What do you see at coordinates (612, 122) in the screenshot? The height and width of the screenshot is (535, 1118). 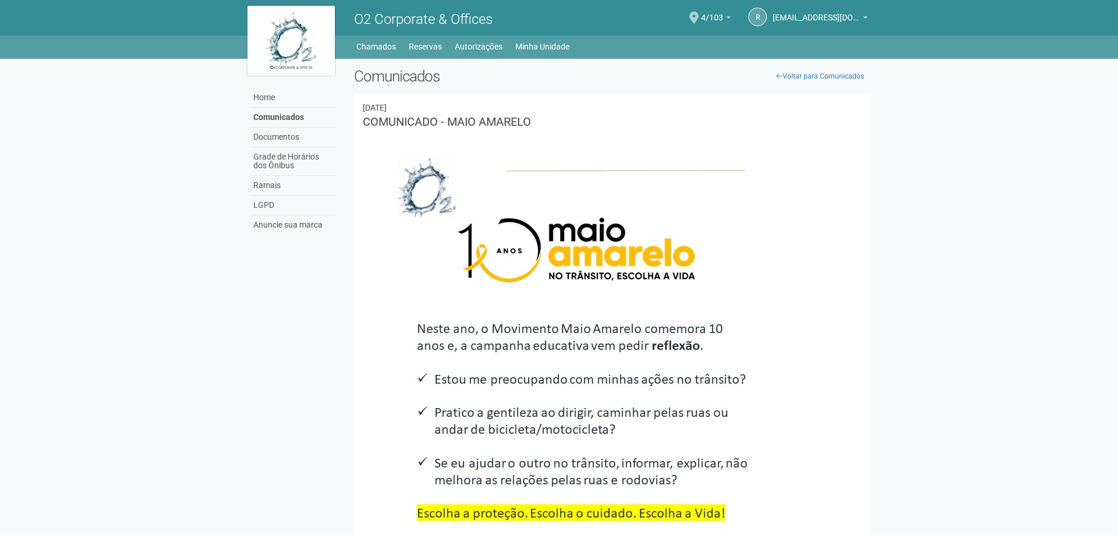 I see `h3: COMUNICADO - MAIO AMARELO` at bounding box center [612, 122].